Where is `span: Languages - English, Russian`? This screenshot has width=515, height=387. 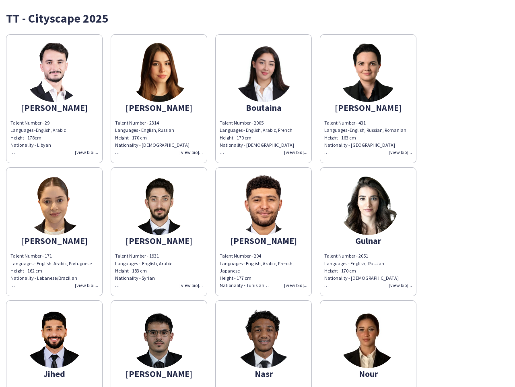 span: Languages - English, Russian is located at coordinates (354, 263).